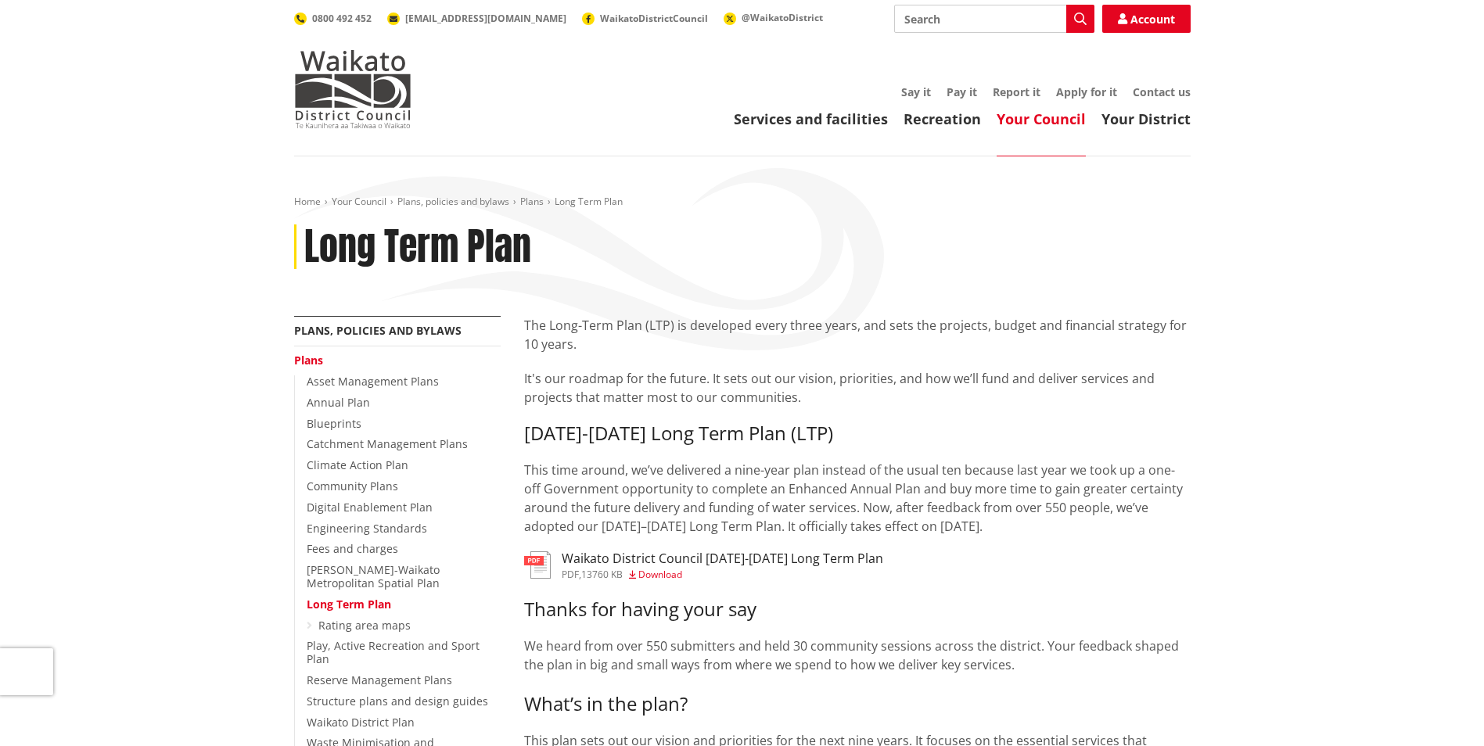  What do you see at coordinates (644, 18) in the screenshot?
I see `a: WaikatoDistrictCouncil` at bounding box center [644, 18].